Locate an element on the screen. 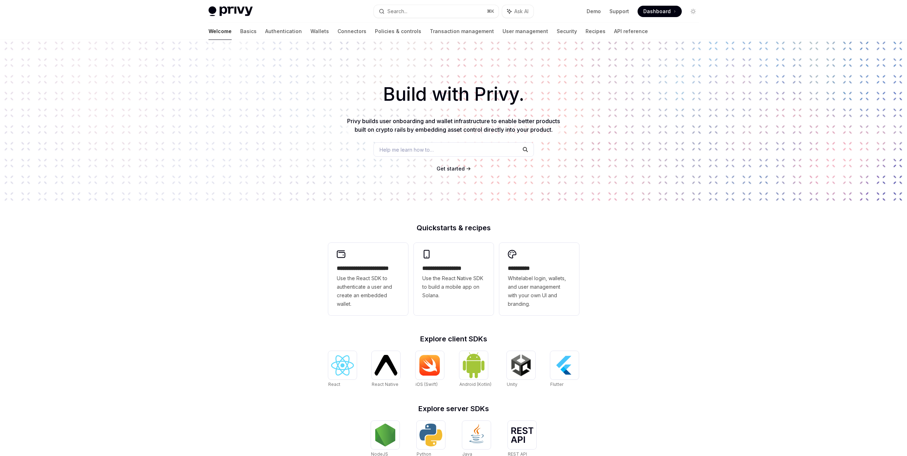 The width and height of the screenshot is (907, 456). span: iOS (Swift) is located at coordinates (426, 384).